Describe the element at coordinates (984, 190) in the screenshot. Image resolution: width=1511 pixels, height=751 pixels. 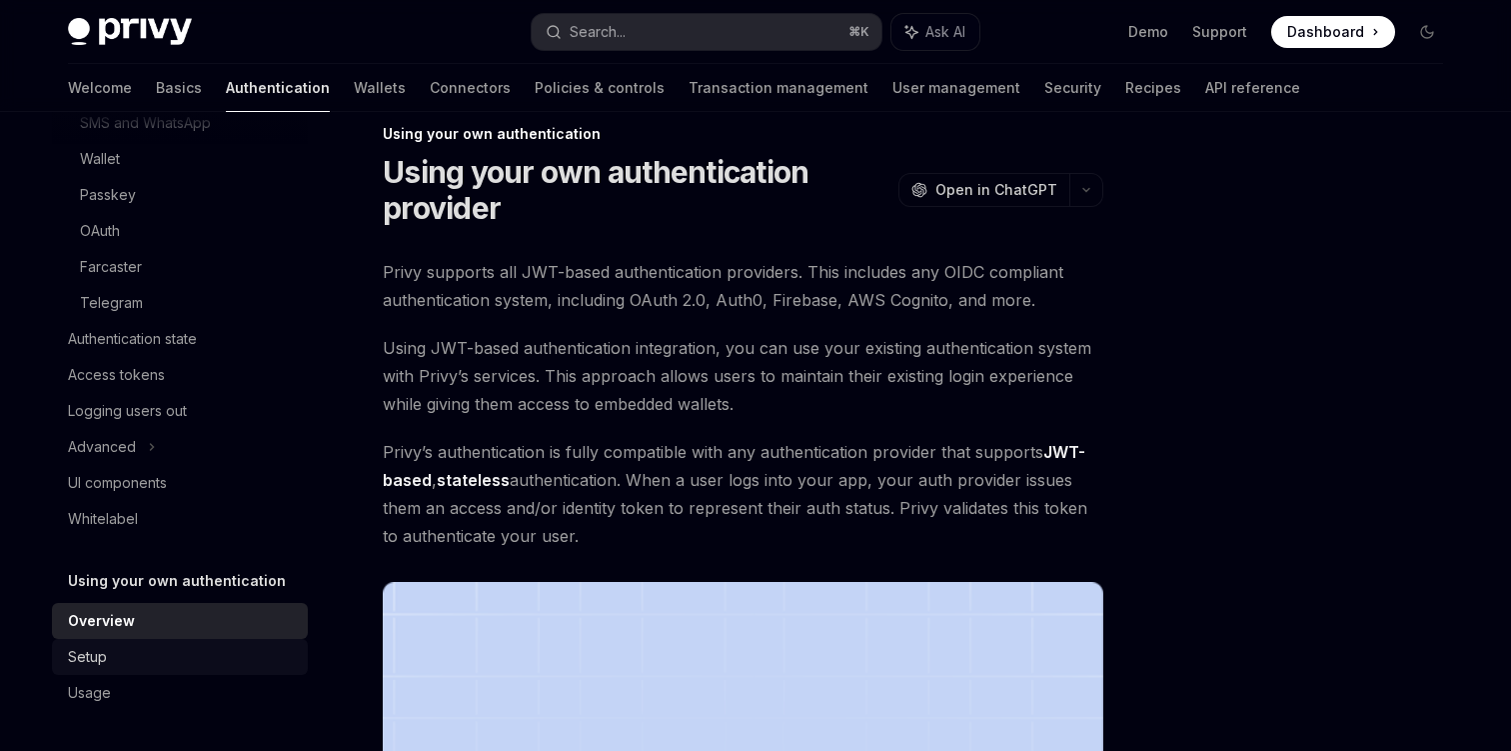
I see `button: Open in ChatGPT` at that location.